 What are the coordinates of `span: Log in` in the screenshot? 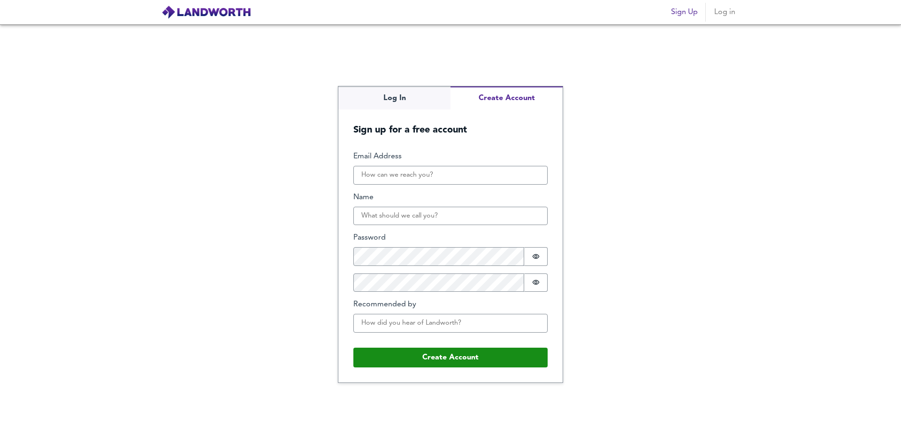 It's located at (725, 12).